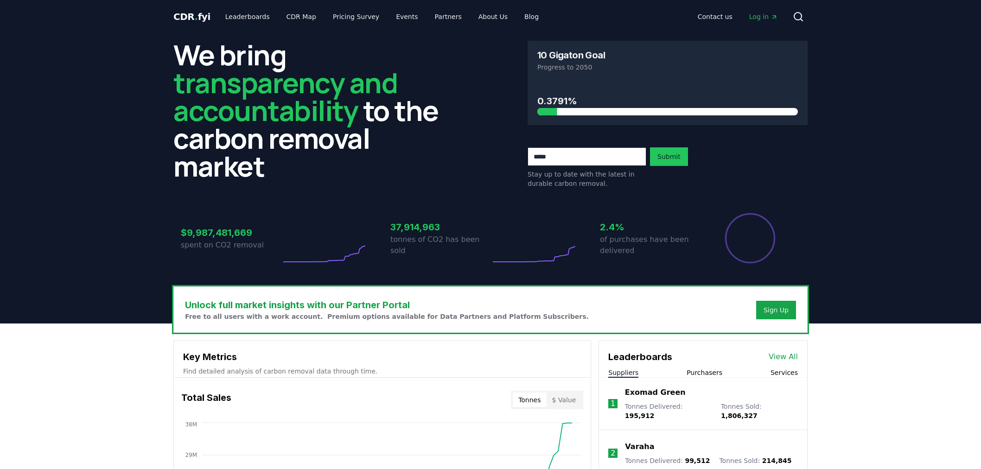 Image resolution: width=981 pixels, height=469 pixels. I want to click on span: 195,912, so click(640, 416).